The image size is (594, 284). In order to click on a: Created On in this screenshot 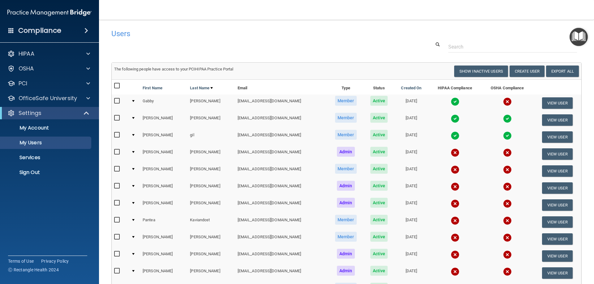, I will do `click(411, 88)`.